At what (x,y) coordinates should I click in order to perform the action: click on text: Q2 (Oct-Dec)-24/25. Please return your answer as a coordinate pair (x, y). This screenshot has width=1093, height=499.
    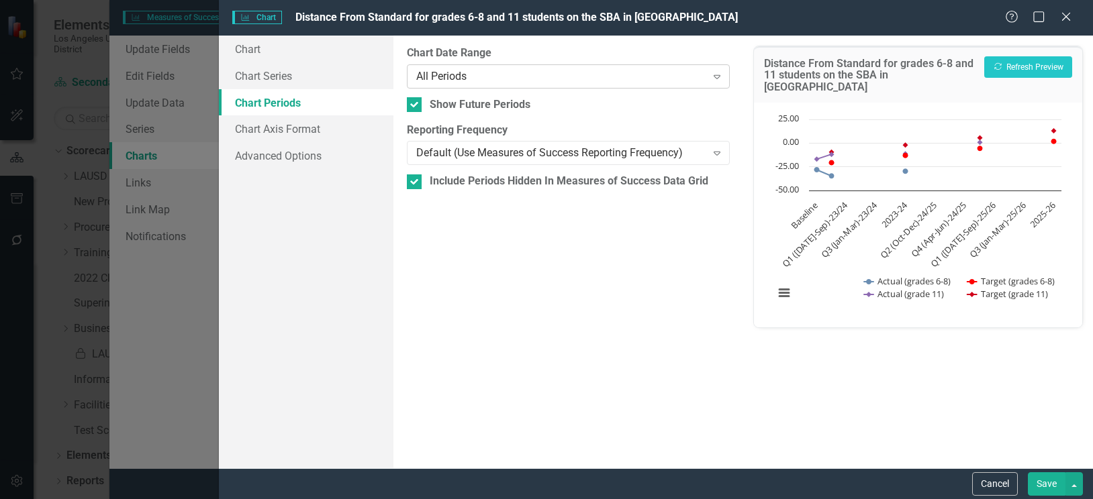
    Looking at the image, I should click on (908, 230).